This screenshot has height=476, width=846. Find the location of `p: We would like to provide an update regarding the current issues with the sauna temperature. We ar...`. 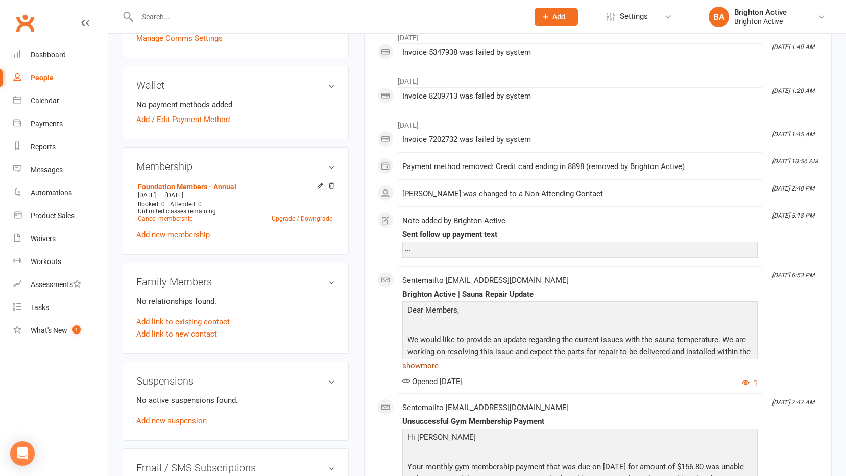

p: We would like to provide an update regarding the current issues with the sauna temperature. We ar... is located at coordinates (580, 359).